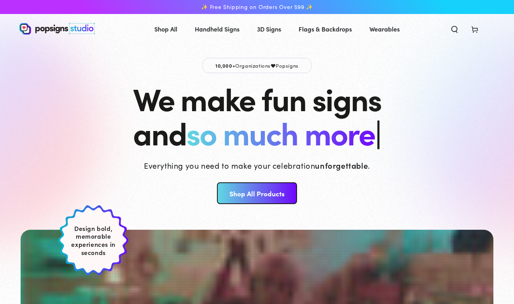 The width and height of the screenshot is (514, 304). I want to click on span: ✨ Free Shipping on Orders Over $99 ✨, so click(257, 7).